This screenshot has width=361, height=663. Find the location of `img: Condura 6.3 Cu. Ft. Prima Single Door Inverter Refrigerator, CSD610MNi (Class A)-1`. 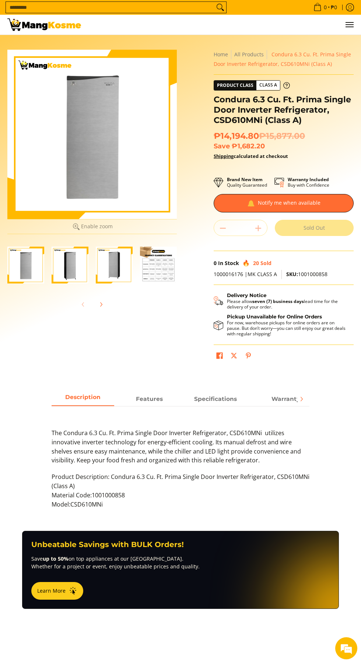

img: Condura 6.3 Cu. Ft. Prima Single Door Inverter Refrigerator, CSD610MNi (Class A)-1 is located at coordinates (26, 265).